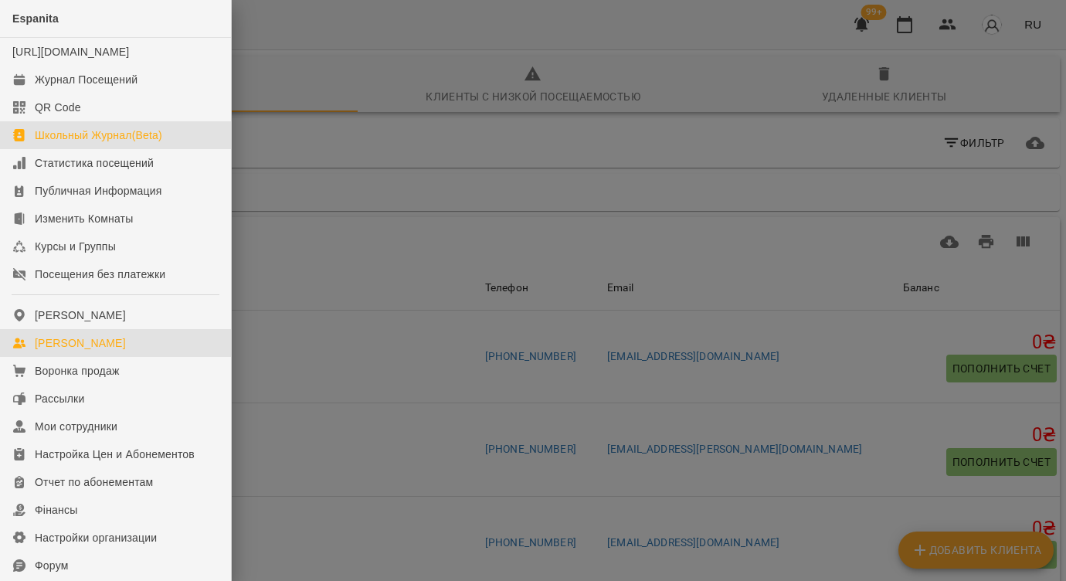  Describe the element at coordinates (77, 371) in the screenshot. I see `div: Воронка продаж` at that location.